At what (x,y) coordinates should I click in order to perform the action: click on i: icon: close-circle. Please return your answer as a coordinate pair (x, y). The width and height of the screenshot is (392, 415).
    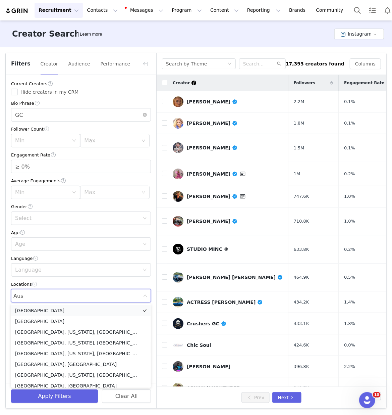
    Looking at the image, I should click on (145, 115).